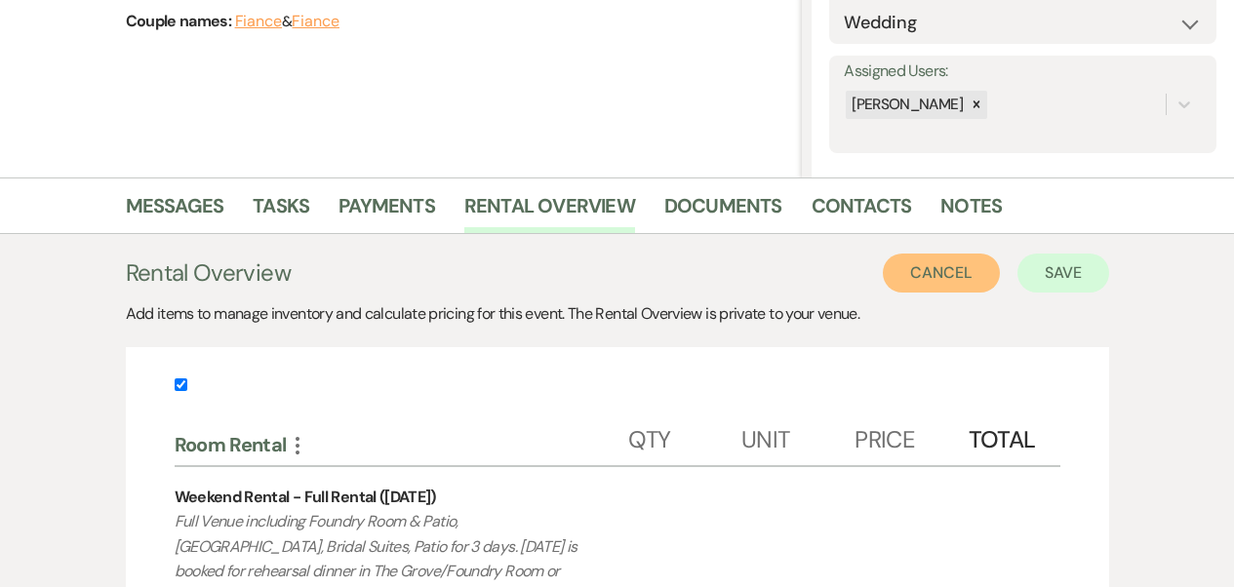  Describe the element at coordinates (401, 445) in the screenshot. I see `div: Room Rental` at that location.